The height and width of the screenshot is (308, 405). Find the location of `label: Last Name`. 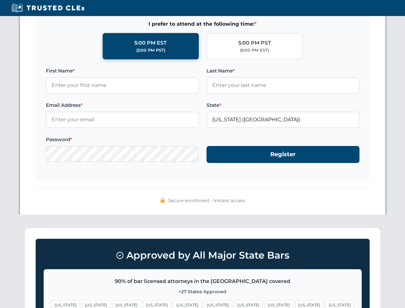

label: Last Name is located at coordinates (283, 71).